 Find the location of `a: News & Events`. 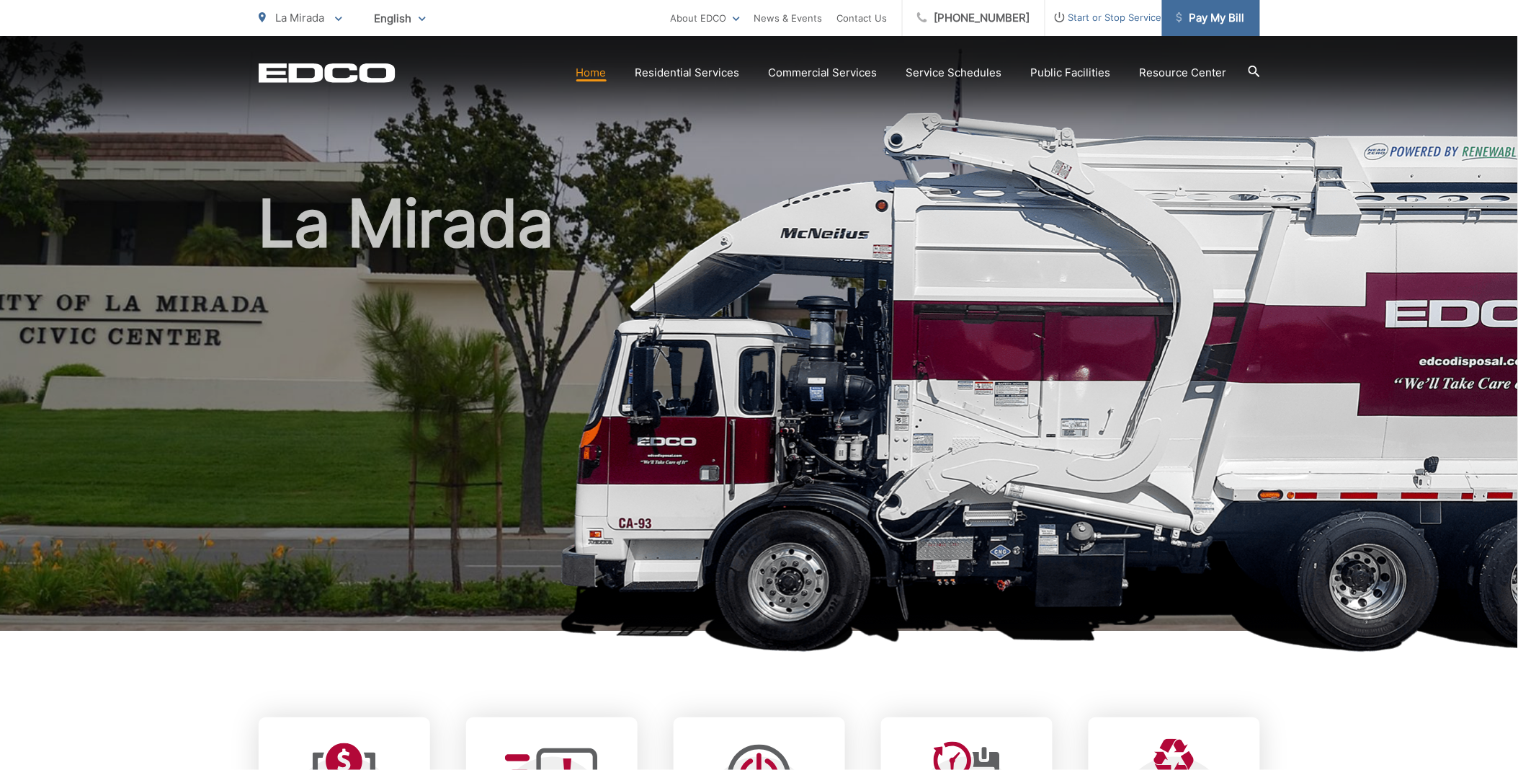

a: News & Events is located at coordinates (788, 18).